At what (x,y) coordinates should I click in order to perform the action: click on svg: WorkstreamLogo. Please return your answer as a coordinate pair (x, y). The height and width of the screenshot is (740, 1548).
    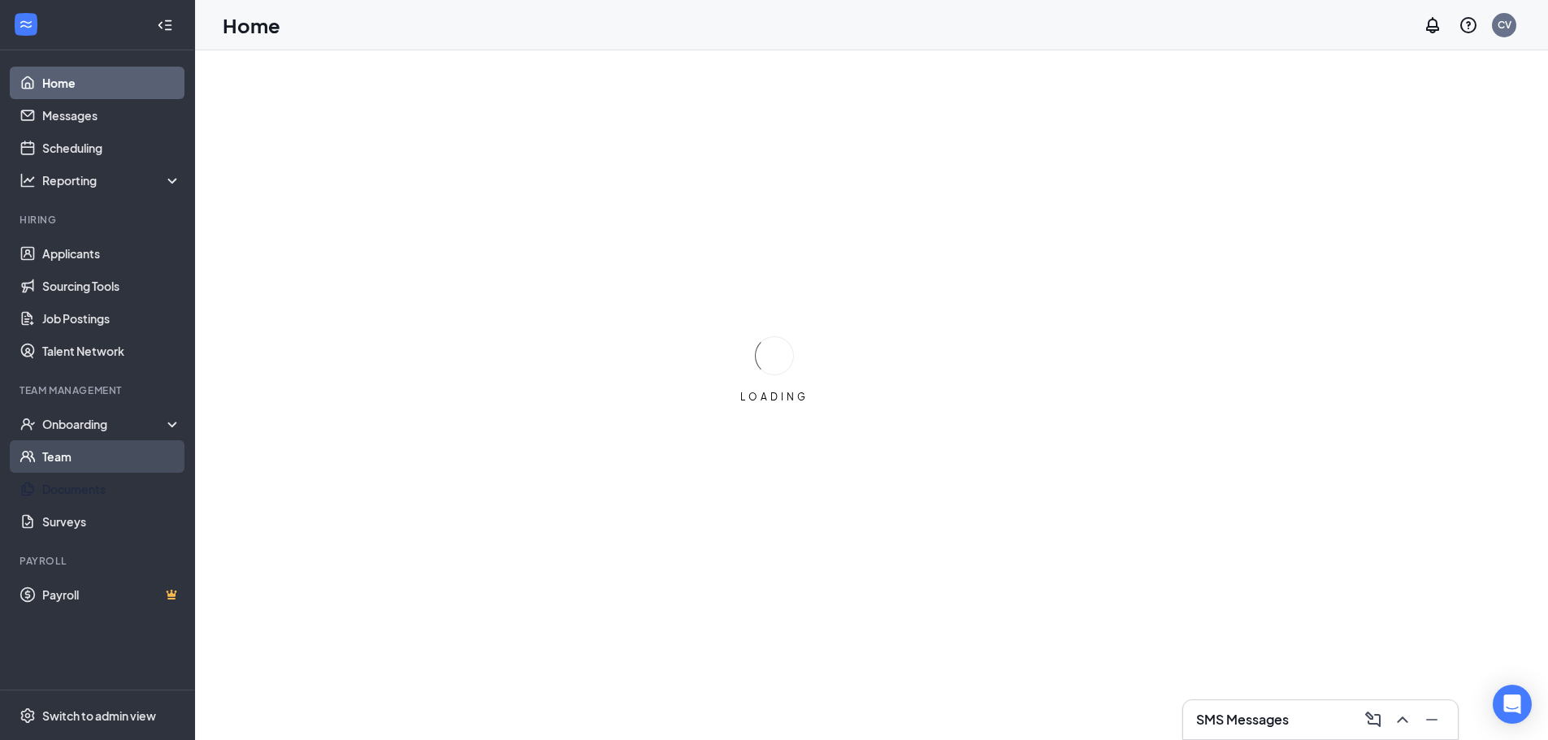
    Looking at the image, I should click on (26, 24).